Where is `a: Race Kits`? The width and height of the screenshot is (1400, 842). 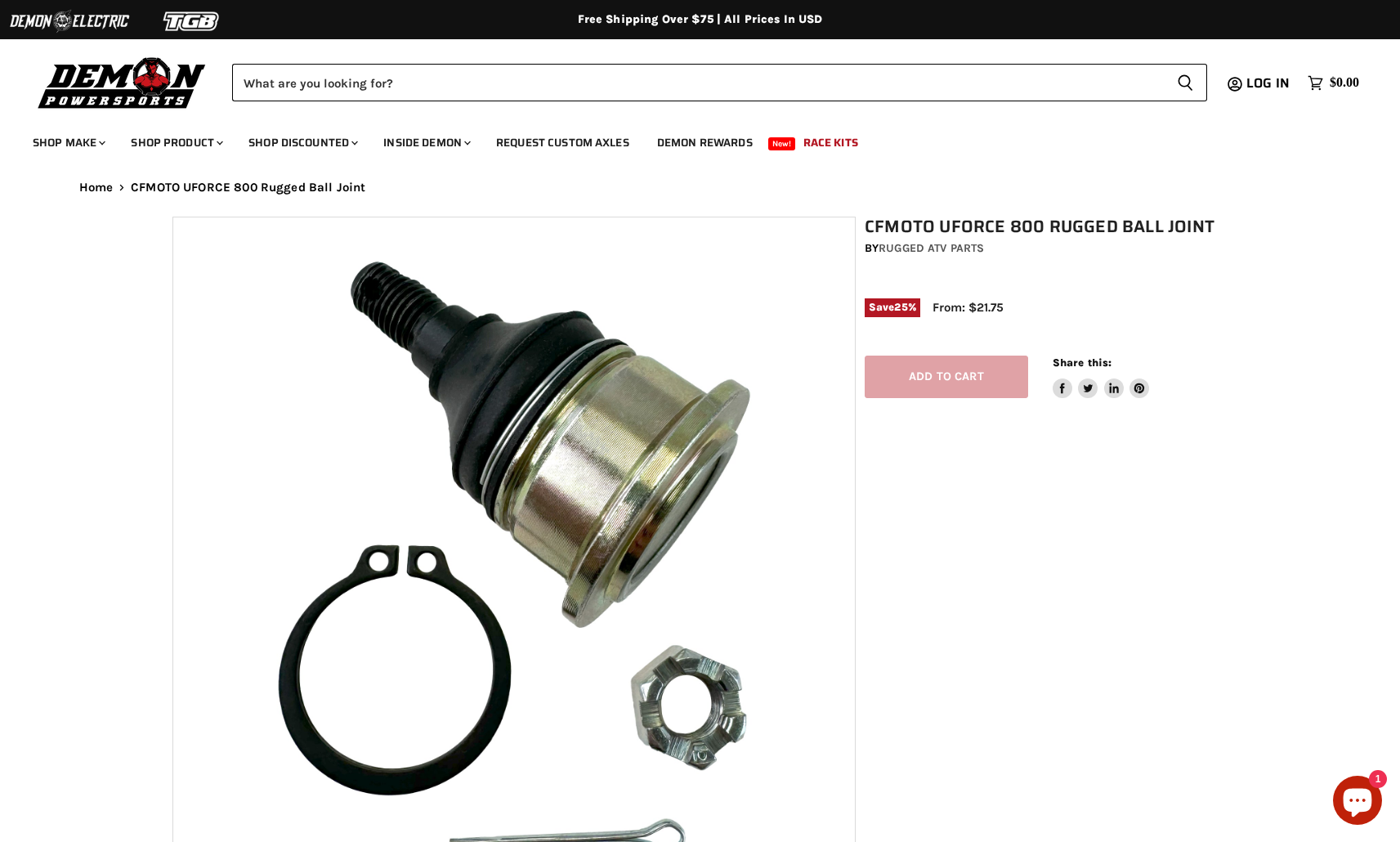
a: Race Kits is located at coordinates (830, 143).